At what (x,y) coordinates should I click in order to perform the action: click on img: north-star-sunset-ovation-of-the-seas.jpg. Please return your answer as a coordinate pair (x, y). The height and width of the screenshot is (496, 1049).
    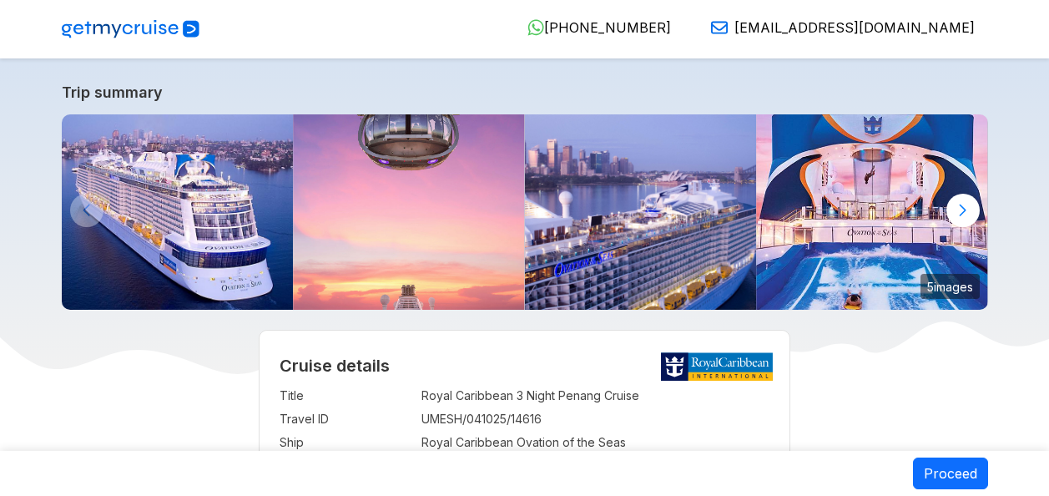
    Looking at the image, I should click on (409, 212).